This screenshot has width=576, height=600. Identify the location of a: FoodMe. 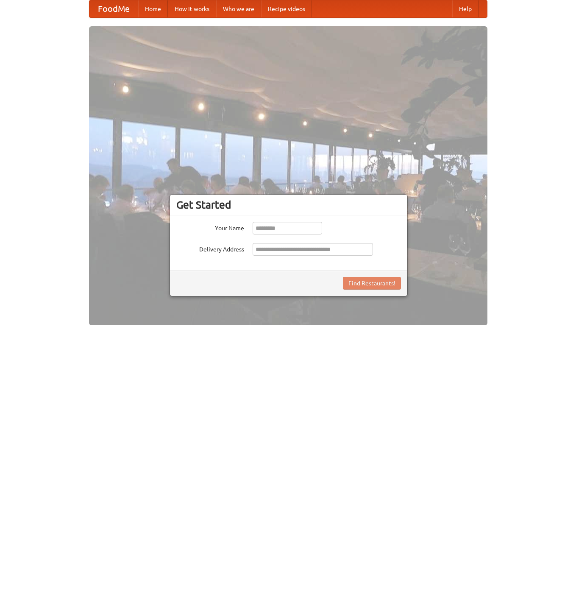
(114, 9).